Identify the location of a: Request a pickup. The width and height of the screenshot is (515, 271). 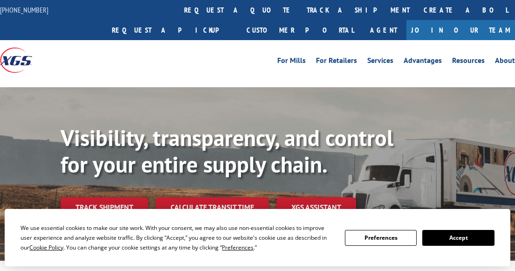
(172, 30).